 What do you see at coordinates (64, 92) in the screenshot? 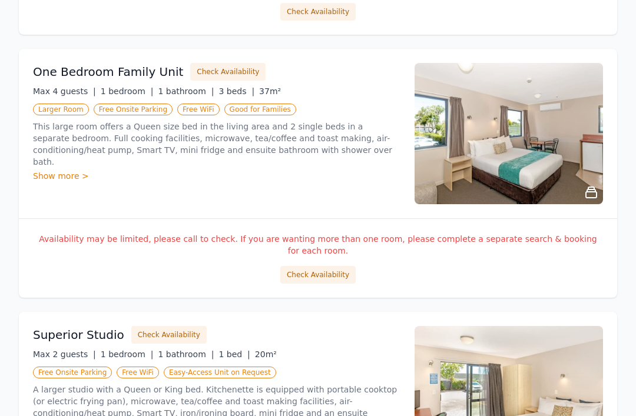
I see `span: Max 4 guests |` at bounding box center [64, 92].